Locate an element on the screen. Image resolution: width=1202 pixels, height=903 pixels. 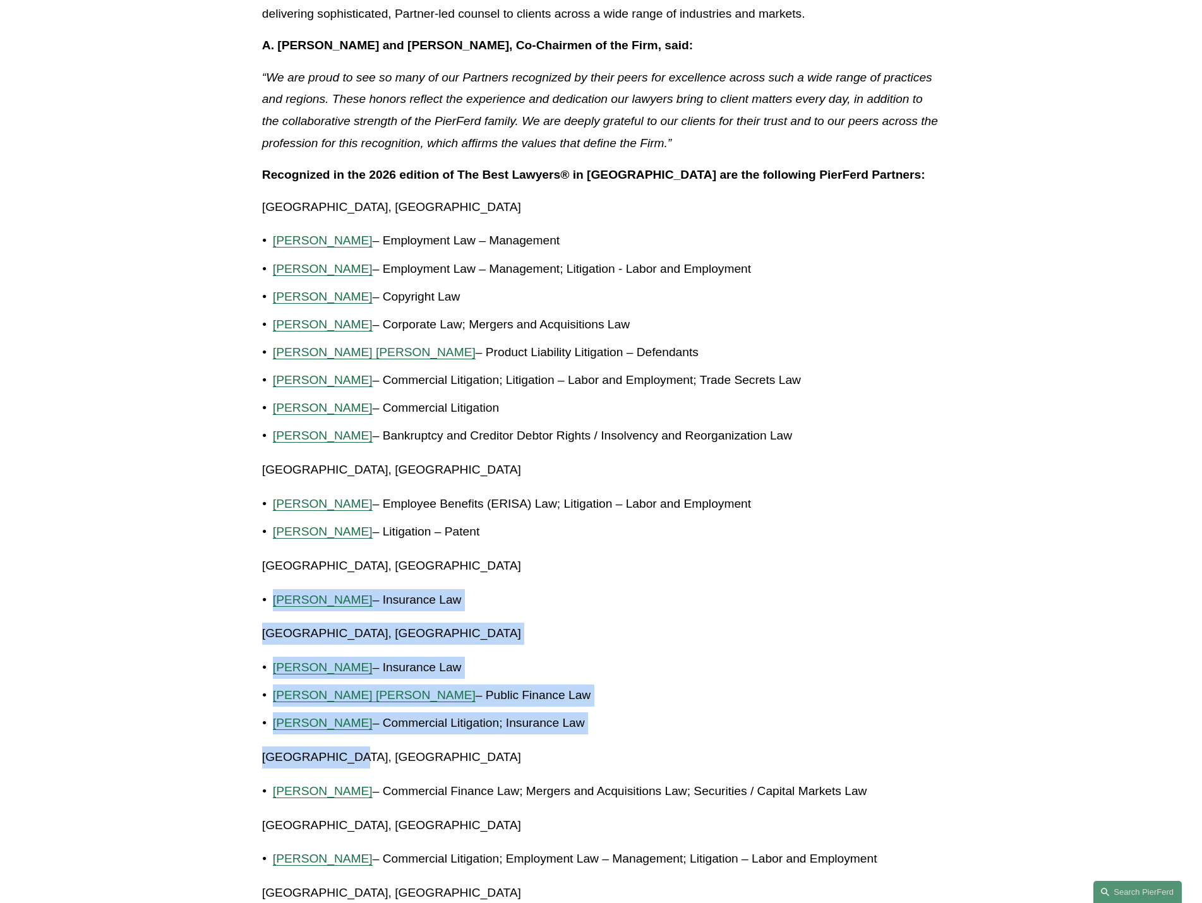
p: – Commercial Litigation; Employment Law – Management; Litigation – Labor and Employment is located at coordinates (606, 859).